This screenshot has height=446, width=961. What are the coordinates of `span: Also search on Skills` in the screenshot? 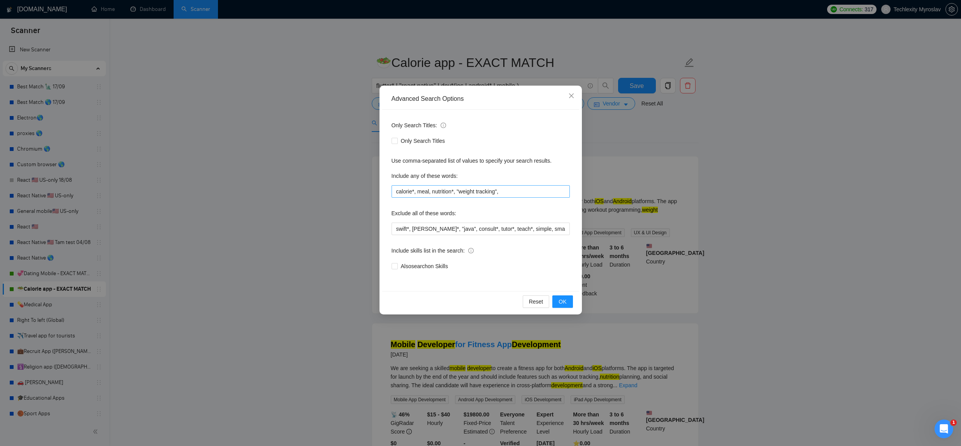 It's located at (424, 266).